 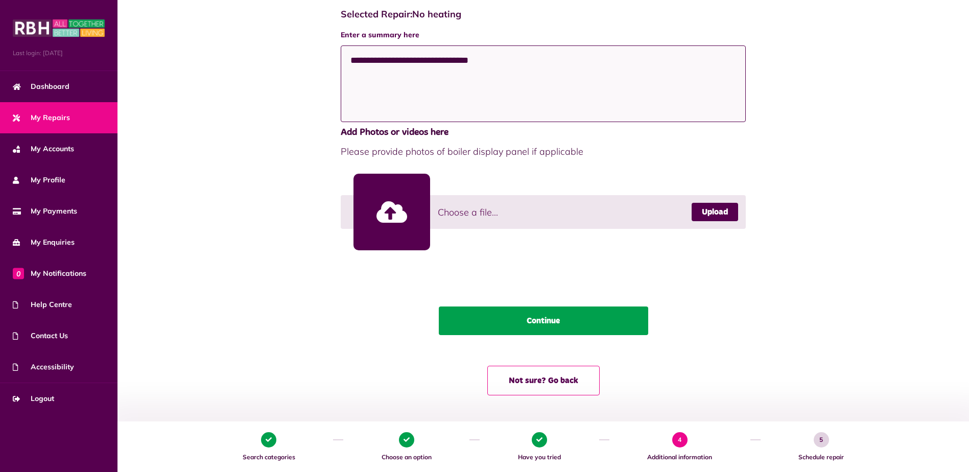 I want to click on span: Logout, so click(x=33, y=398).